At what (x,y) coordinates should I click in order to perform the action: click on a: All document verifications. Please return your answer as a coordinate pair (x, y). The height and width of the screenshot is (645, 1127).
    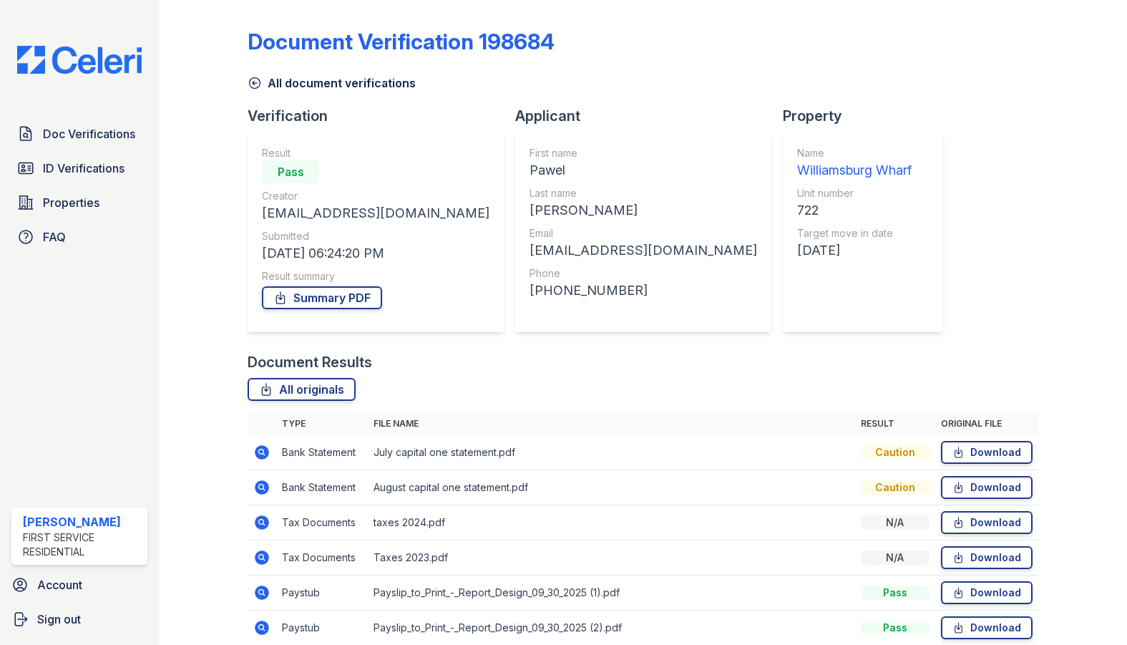
    Looking at the image, I should click on (331, 83).